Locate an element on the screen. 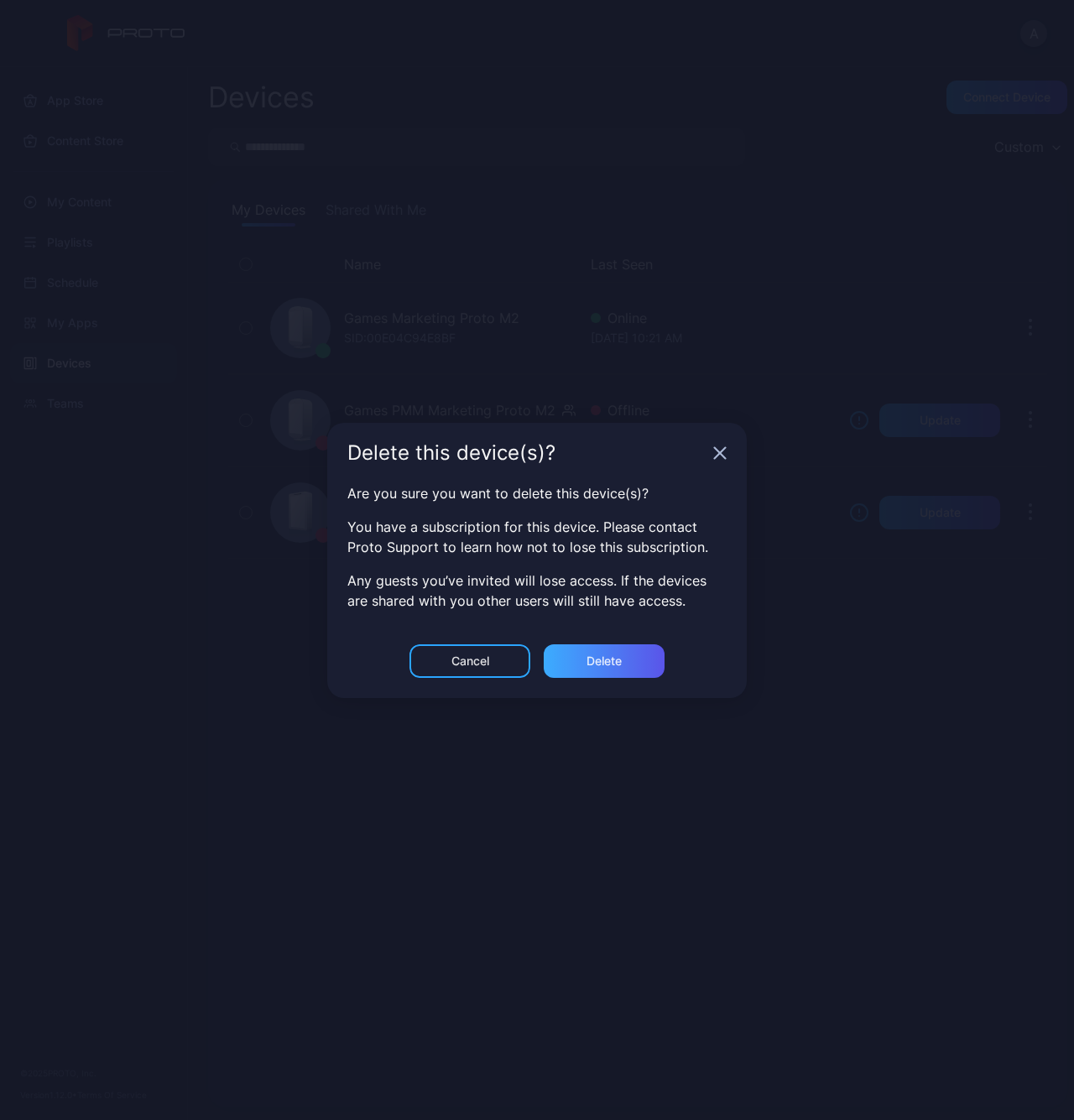 This screenshot has width=1074, height=1120. div: Delete this device(s)? is located at coordinates (526, 453).